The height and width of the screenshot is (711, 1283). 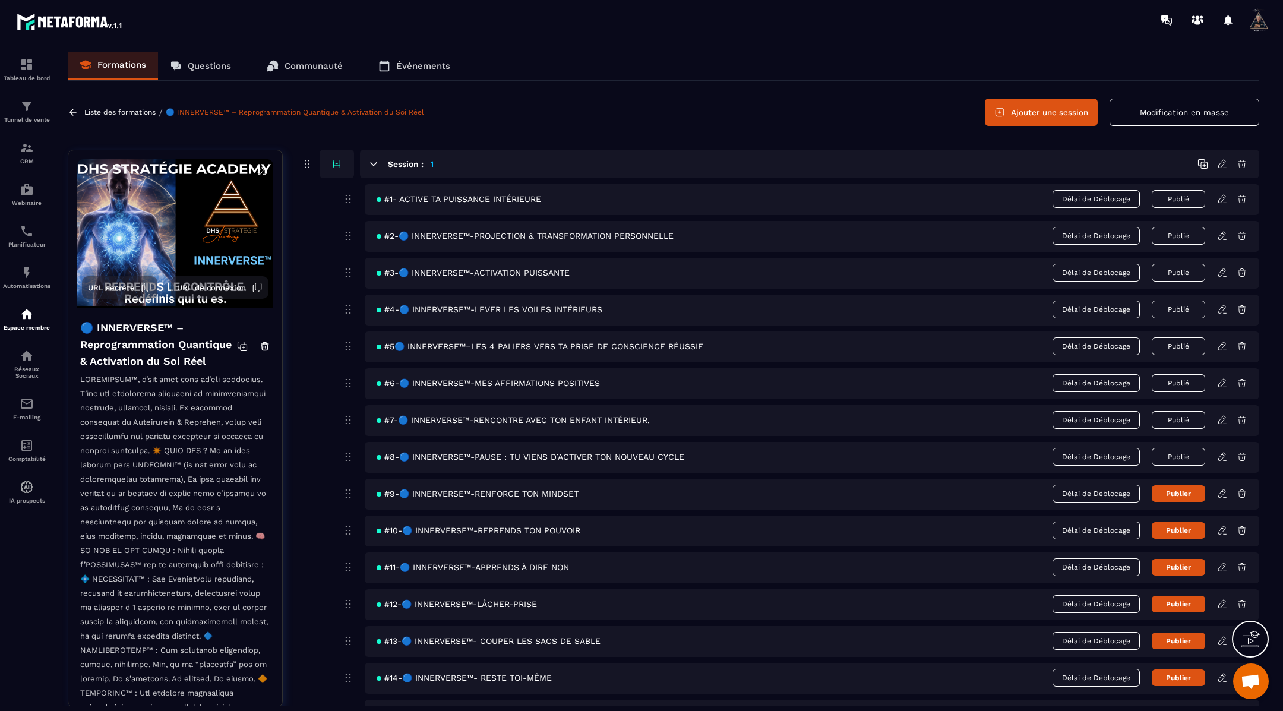 What do you see at coordinates (432, 164) in the screenshot?
I see `h5: 1` at bounding box center [432, 164].